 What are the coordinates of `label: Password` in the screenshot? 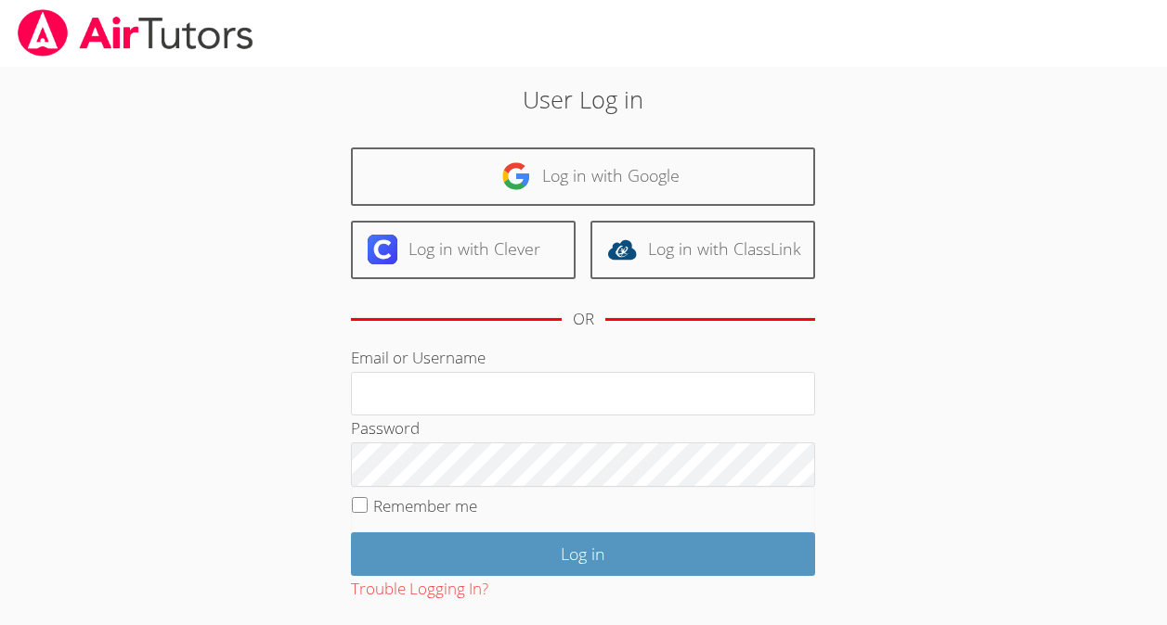 It's located at (385, 428).